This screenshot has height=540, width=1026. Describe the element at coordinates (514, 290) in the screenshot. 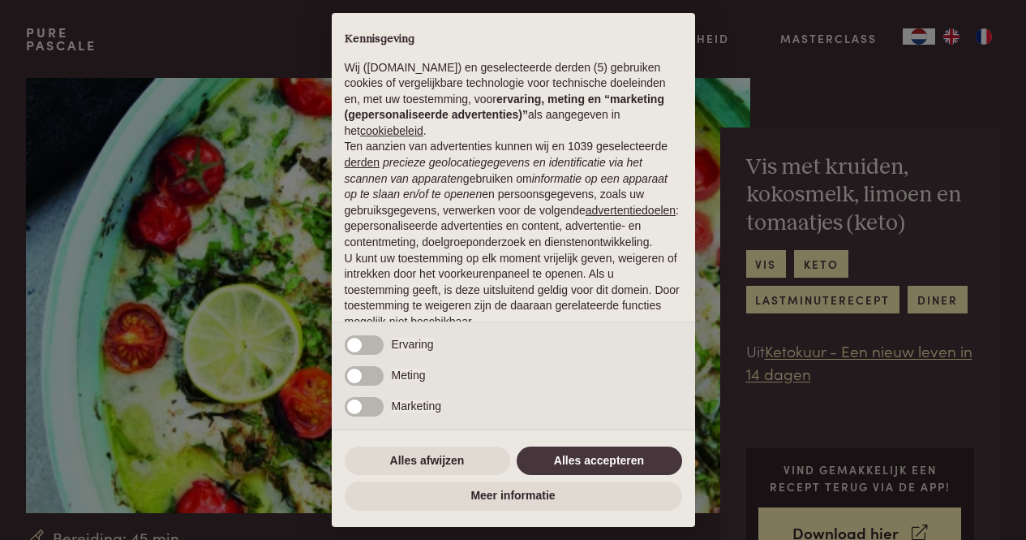

I see `p: U kunt uw toestemming op elk moment vrijelijk geven, weigeren of intrekken door het voorkeurenpan...` at that location.